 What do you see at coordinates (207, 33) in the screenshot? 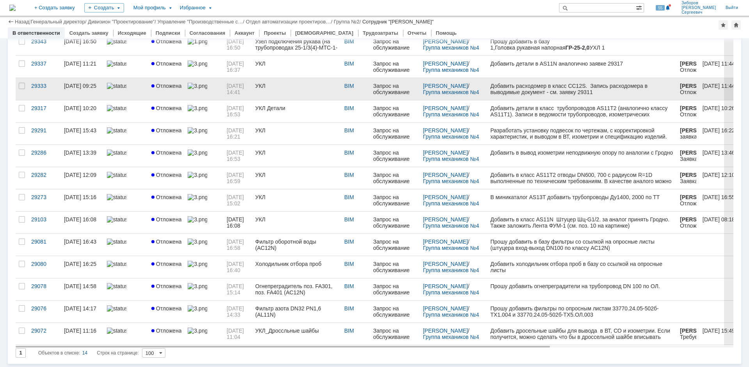
I see `a: Согласования` at bounding box center [207, 33].